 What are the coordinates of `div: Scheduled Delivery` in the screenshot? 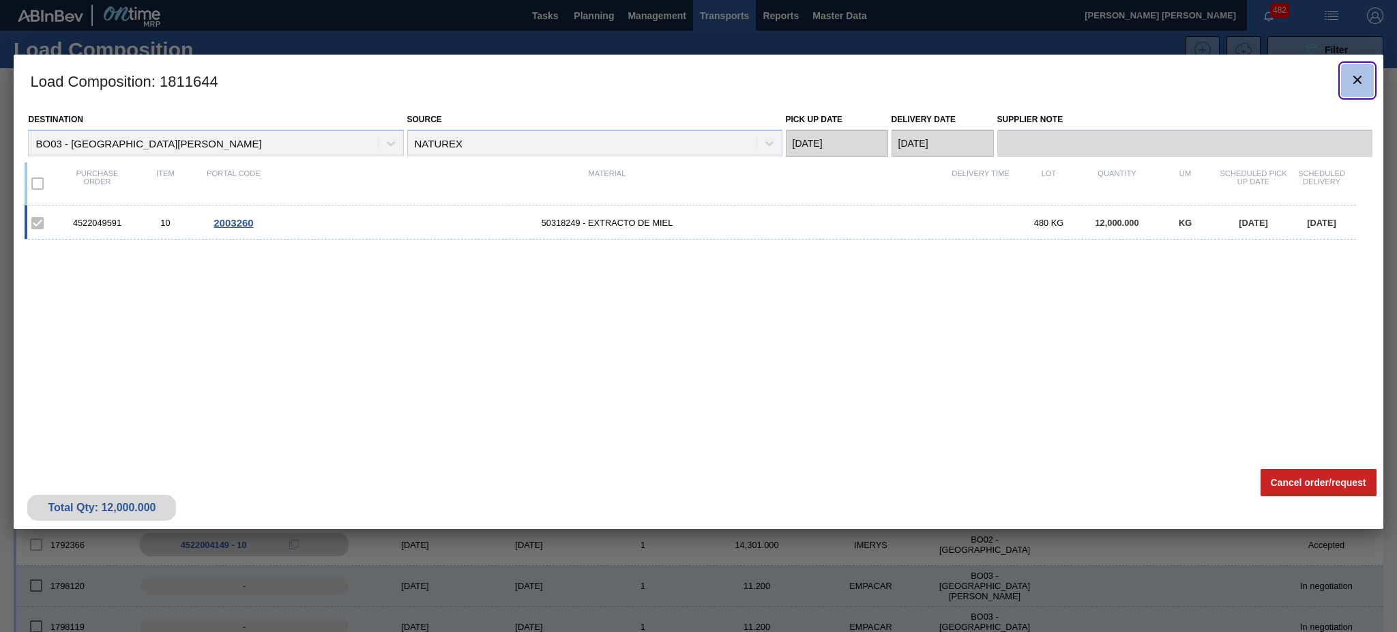 It's located at (1322, 184).